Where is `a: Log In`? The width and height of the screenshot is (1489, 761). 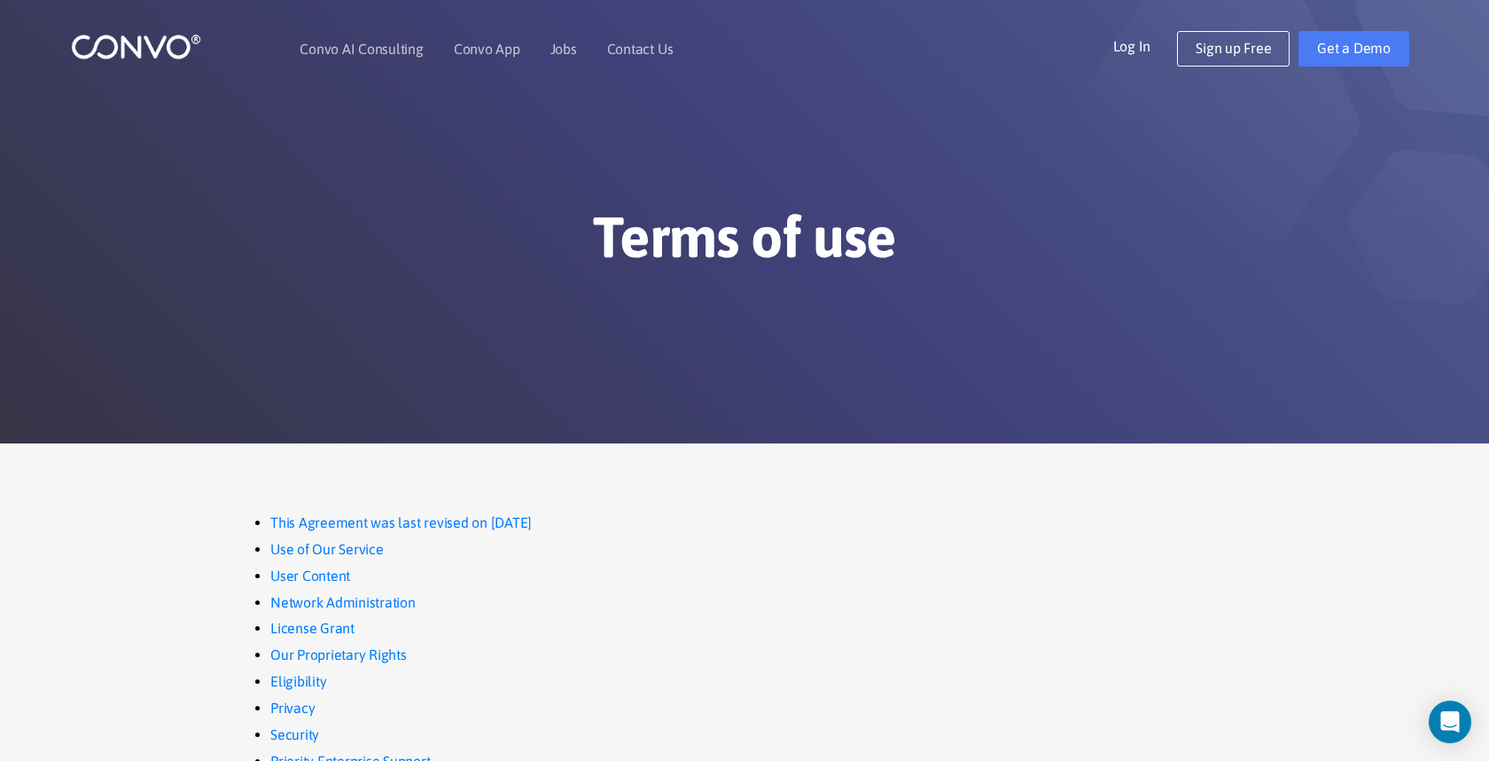
a: Log In is located at coordinates (1145, 45).